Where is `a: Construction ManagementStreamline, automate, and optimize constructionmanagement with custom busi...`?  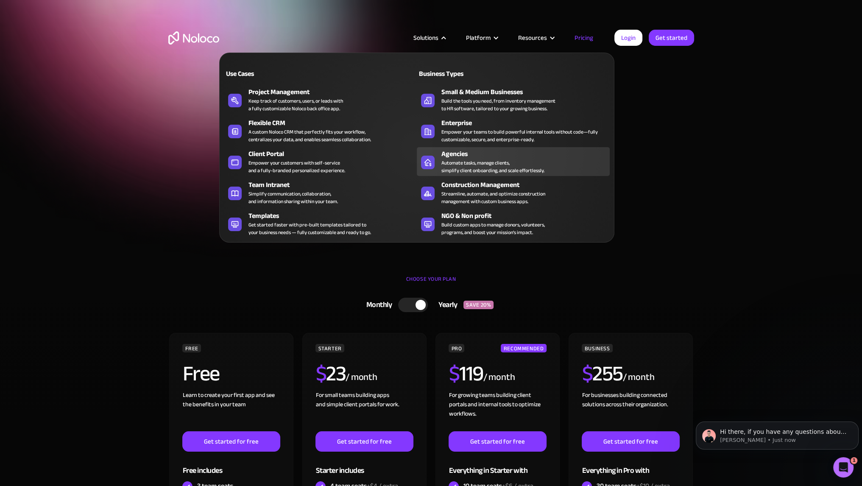
a: Construction ManagementStreamline, automate, and optimize constructionmanagement with custom busi... is located at coordinates (513, 192).